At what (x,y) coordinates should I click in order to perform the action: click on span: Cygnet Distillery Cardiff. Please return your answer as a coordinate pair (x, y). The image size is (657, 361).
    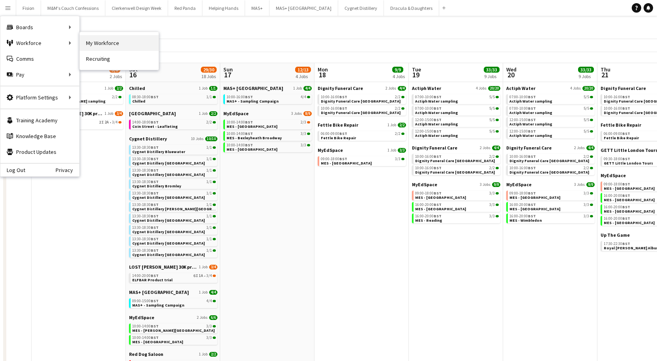
    Looking at the image, I should click on (169, 197).